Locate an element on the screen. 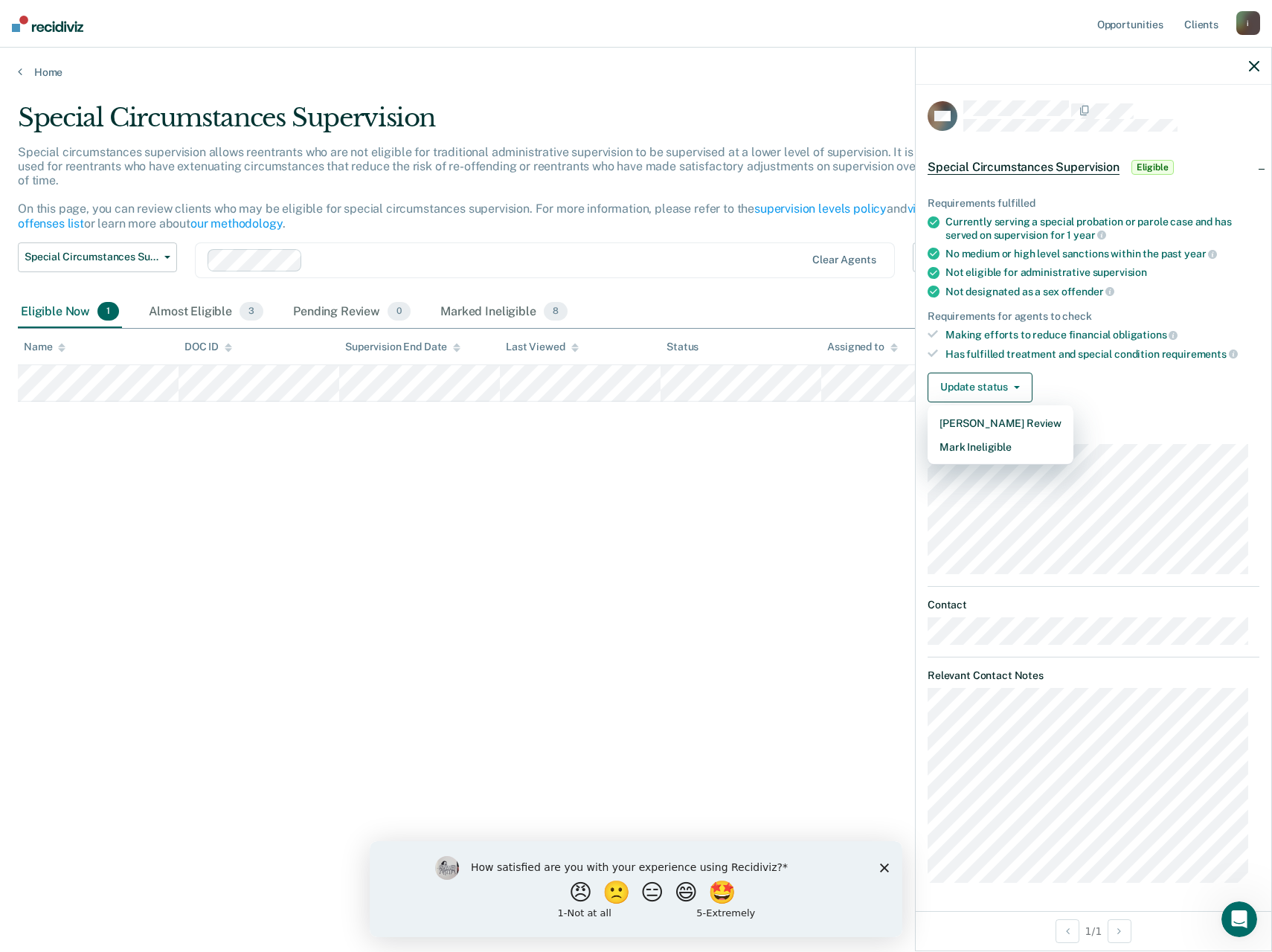  span: 1 is located at coordinates (108, 312).